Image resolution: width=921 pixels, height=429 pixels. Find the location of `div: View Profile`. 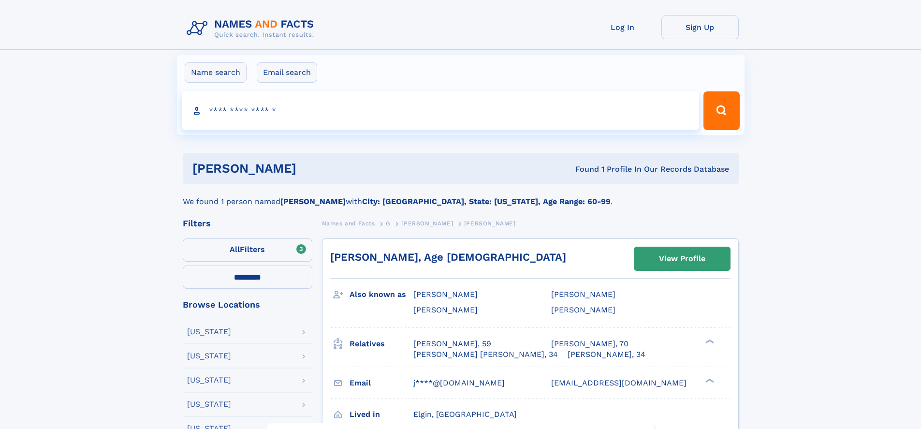

div: View Profile is located at coordinates (682, 259).